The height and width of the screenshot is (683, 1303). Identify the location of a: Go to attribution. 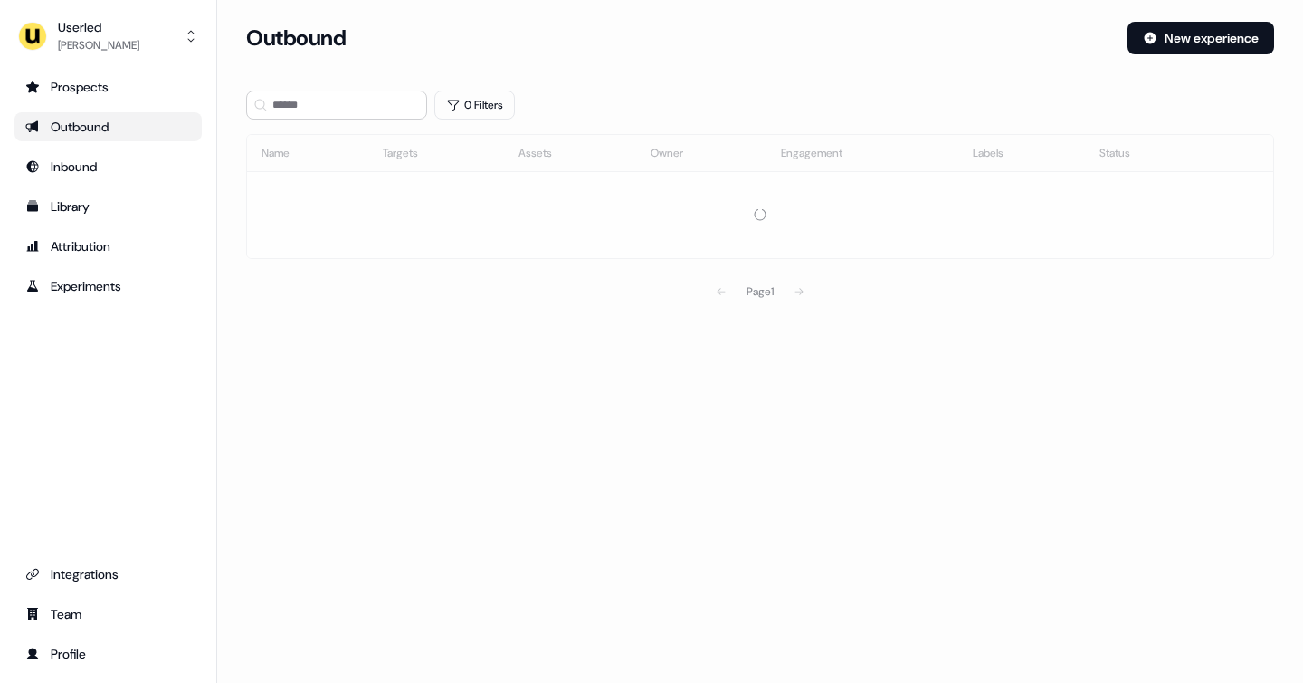
(108, 246).